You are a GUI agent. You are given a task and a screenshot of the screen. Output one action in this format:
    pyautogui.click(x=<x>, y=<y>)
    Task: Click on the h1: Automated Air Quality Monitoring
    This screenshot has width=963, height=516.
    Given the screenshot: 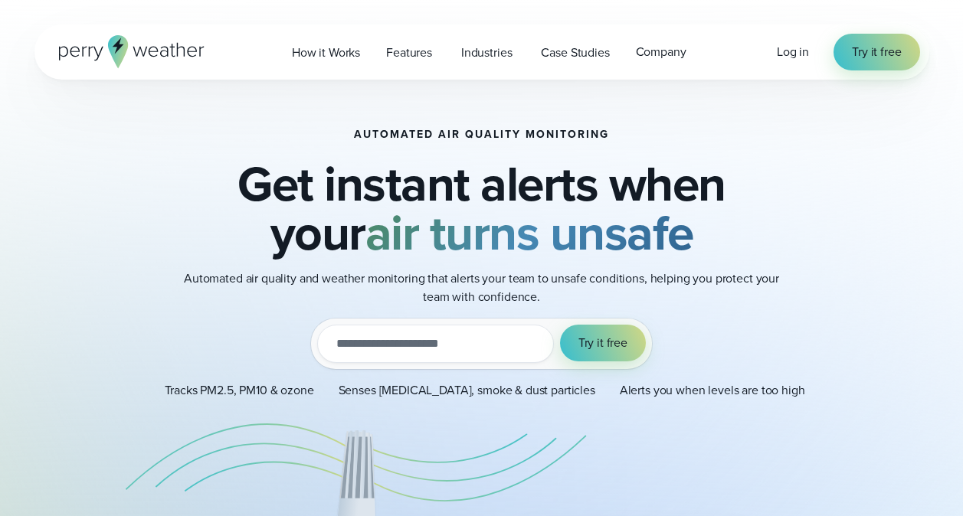 What is the action you would take?
    pyautogui.click(x=481, y=135)
    